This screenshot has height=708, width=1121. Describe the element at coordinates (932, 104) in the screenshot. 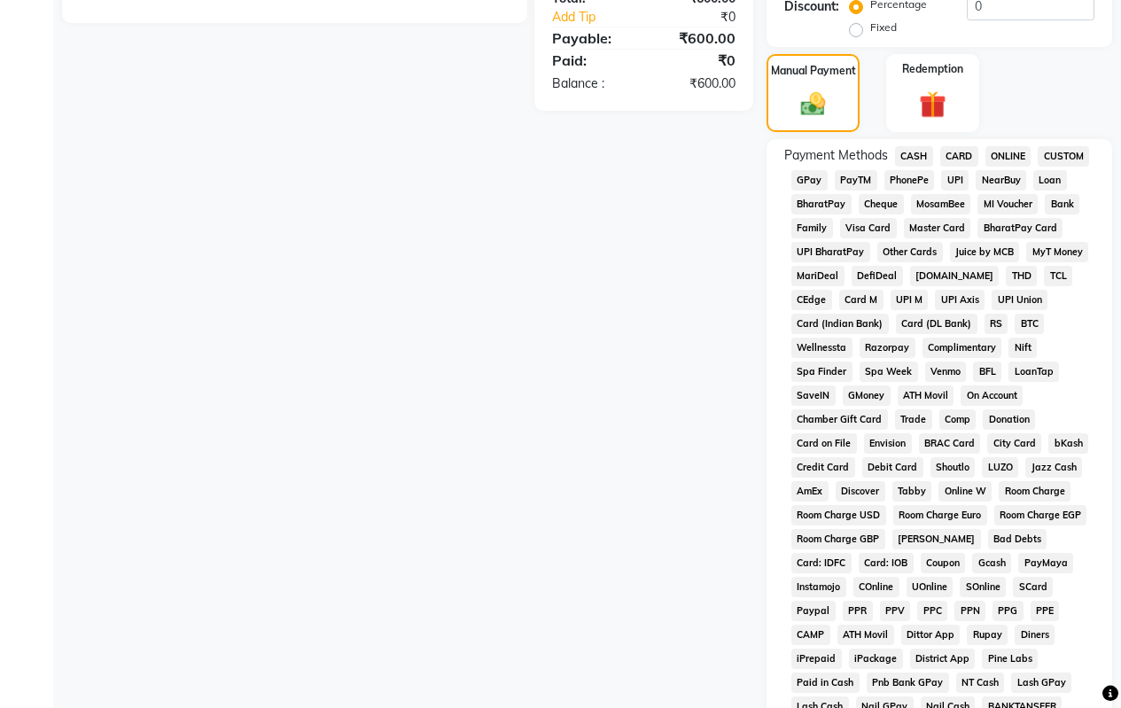

I see `img: _gift.svg` at that location.